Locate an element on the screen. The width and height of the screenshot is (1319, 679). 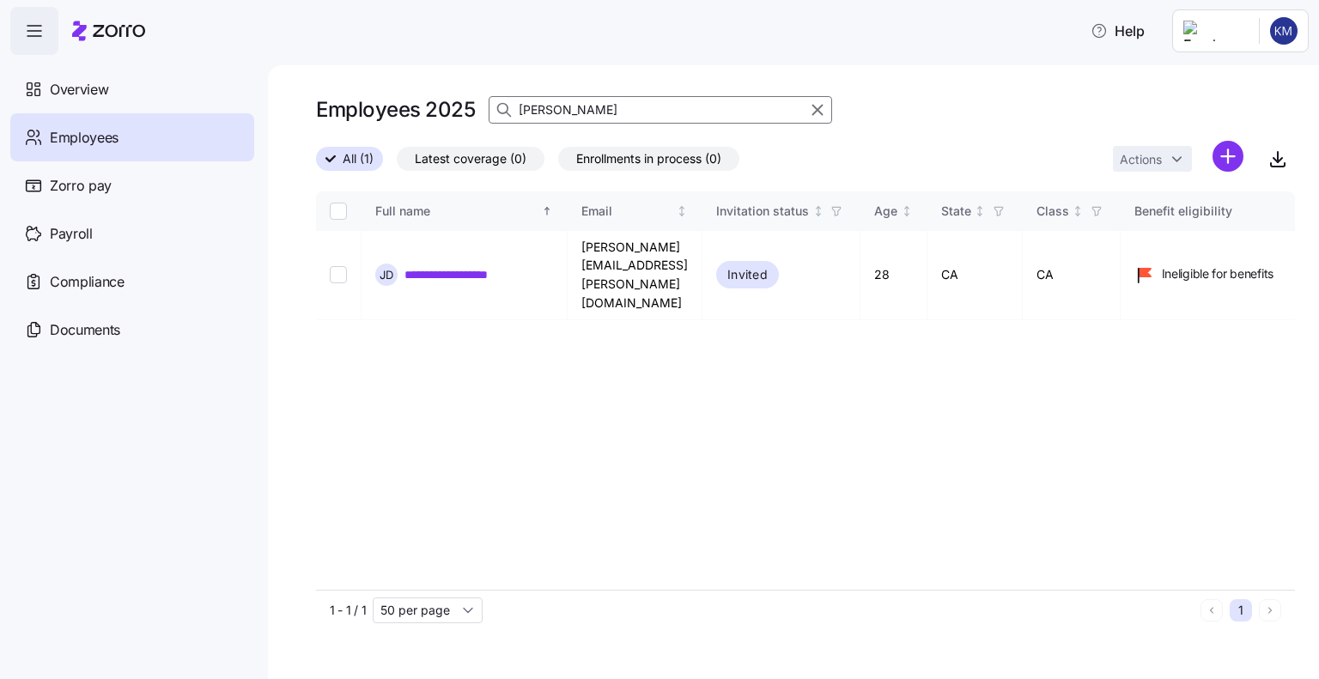
button: Next page is located at coordinates (1270, 611).